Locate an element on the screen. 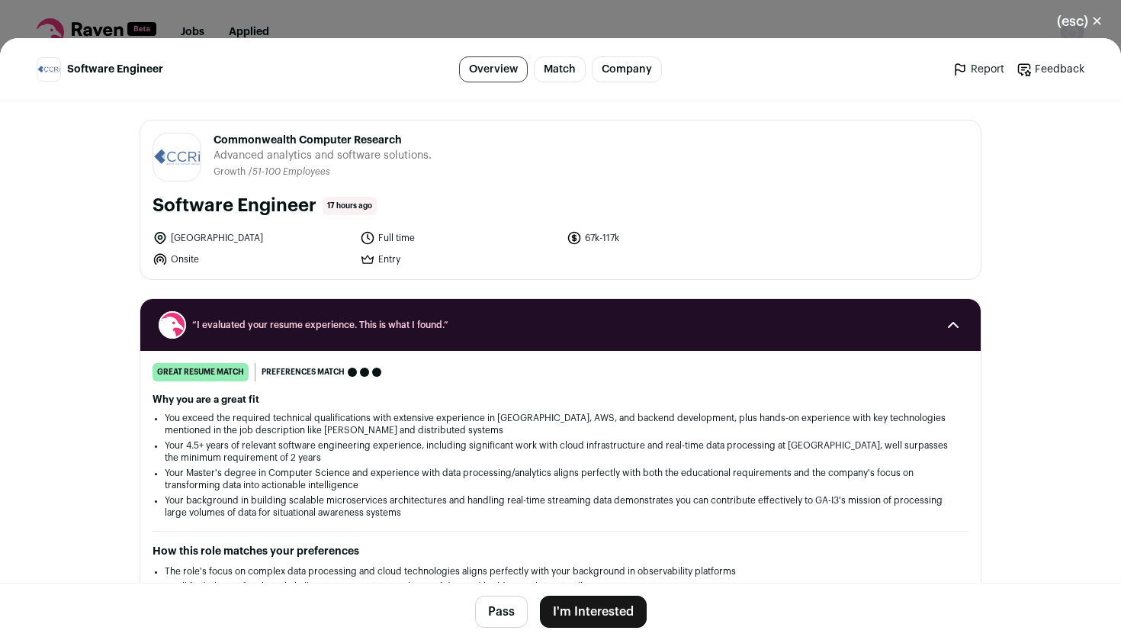 The height and width of the screenshot is (640, 1121). li: 67k-117k is located at coordinates (665, 238).